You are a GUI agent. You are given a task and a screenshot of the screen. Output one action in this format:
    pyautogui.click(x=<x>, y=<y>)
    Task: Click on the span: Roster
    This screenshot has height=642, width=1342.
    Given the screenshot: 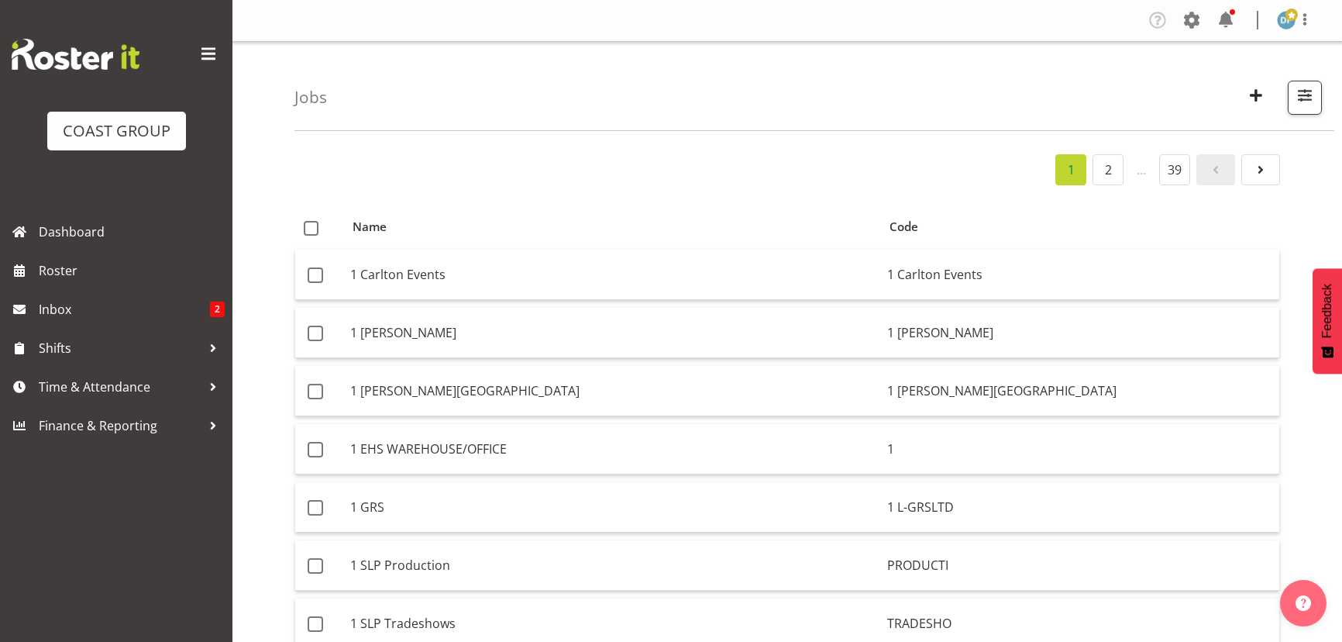 What is the action you would take?
    pyautogui.click(x=132, y=270)
    